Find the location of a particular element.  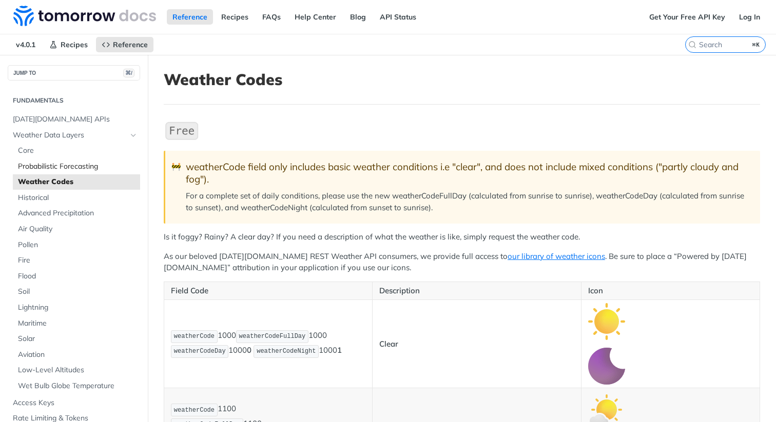

strong: 1 is located at coordinates (339, 350).